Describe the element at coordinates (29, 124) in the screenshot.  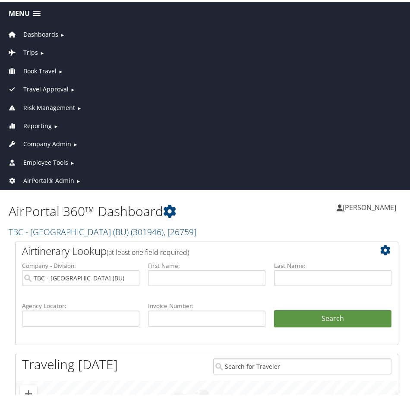
I see `a: Reporting` at that location.